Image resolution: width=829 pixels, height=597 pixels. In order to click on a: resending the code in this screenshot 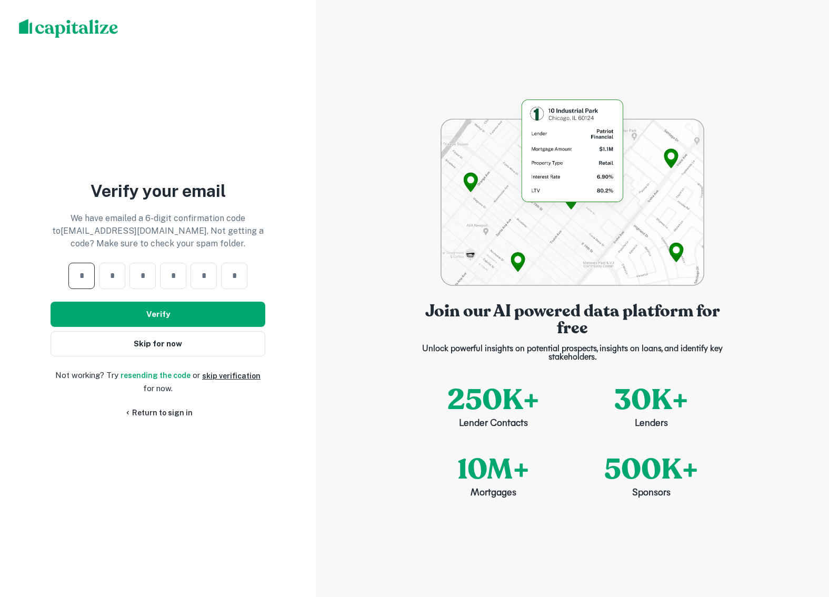, I will do `click(155, 375)`.